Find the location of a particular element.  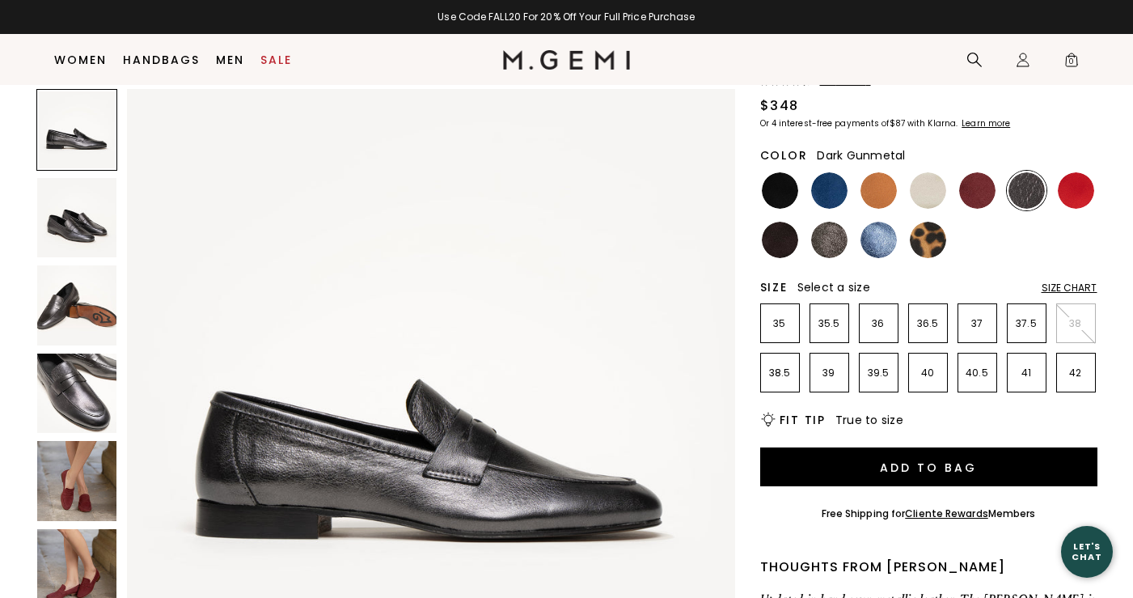

img: Sunset Red is located at coordinates (1076, 190).